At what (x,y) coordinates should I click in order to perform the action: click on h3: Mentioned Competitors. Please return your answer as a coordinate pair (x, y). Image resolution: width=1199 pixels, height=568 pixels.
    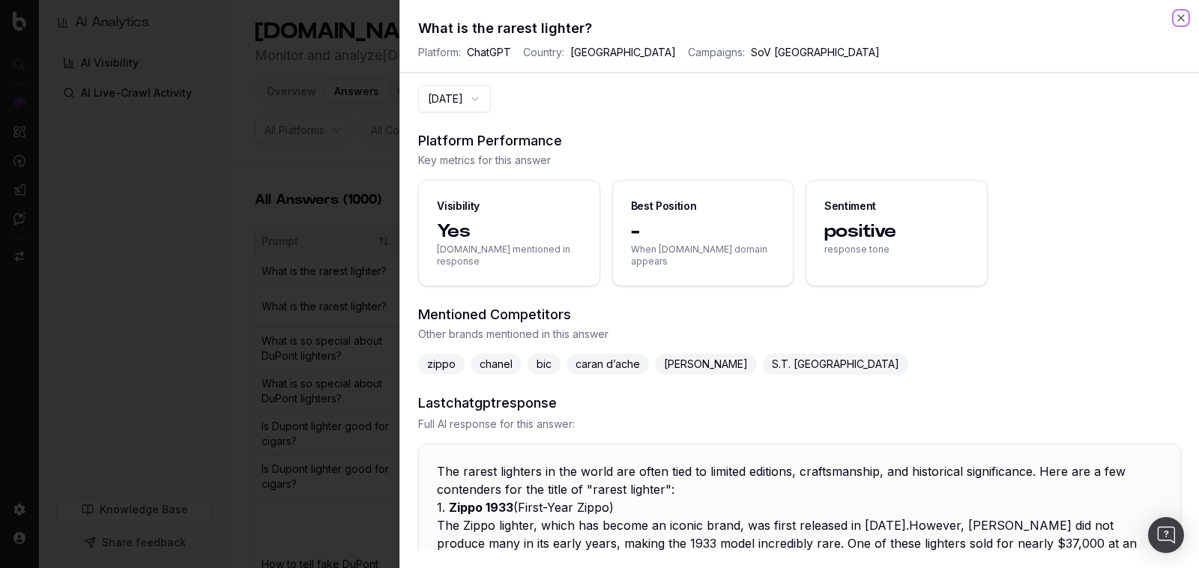
    Looking at the image, I should click on (800, 315).